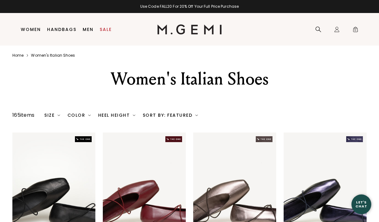 This screenshot has width=379, height=222. I want to click on div: 165 items, so click(23, 115).